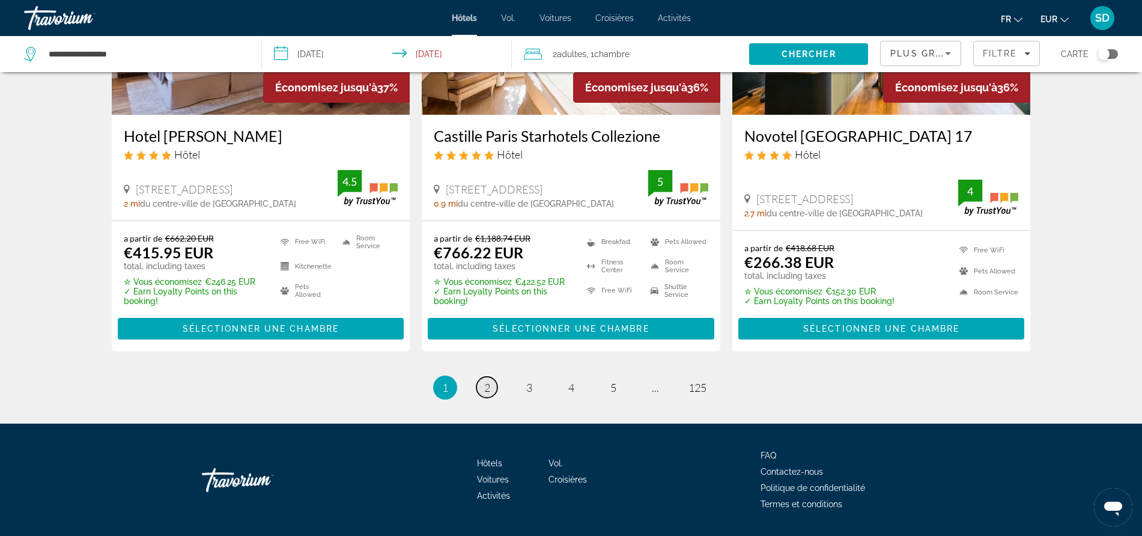  I want to click on span: Filtre, so click(999, 53).